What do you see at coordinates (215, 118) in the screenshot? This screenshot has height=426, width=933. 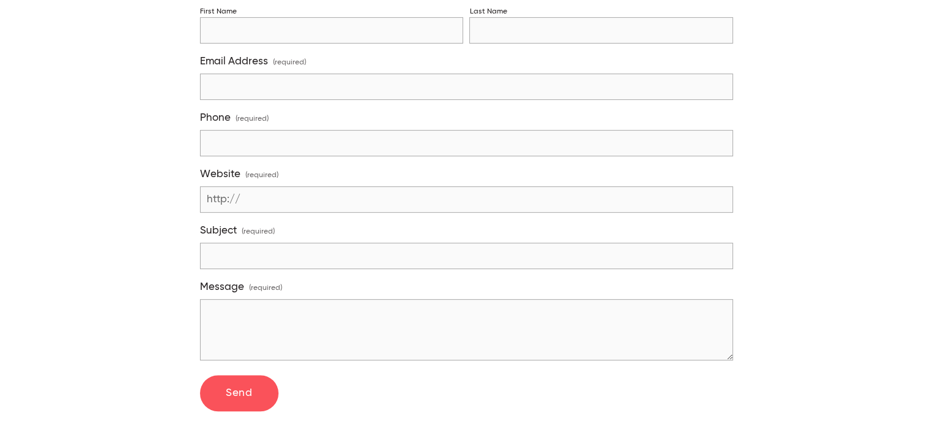 I see `span: Phone` at bounding box center [215, 118].